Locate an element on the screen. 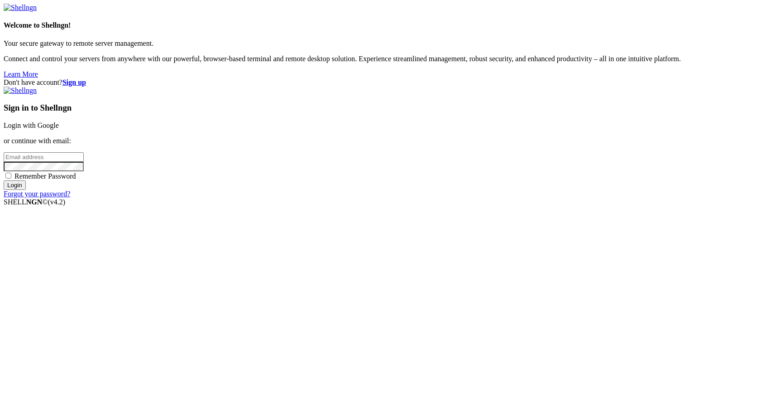 The width and height of the screenshot is (775, 417). input: Remember Password is located at coordinates (8, 175).